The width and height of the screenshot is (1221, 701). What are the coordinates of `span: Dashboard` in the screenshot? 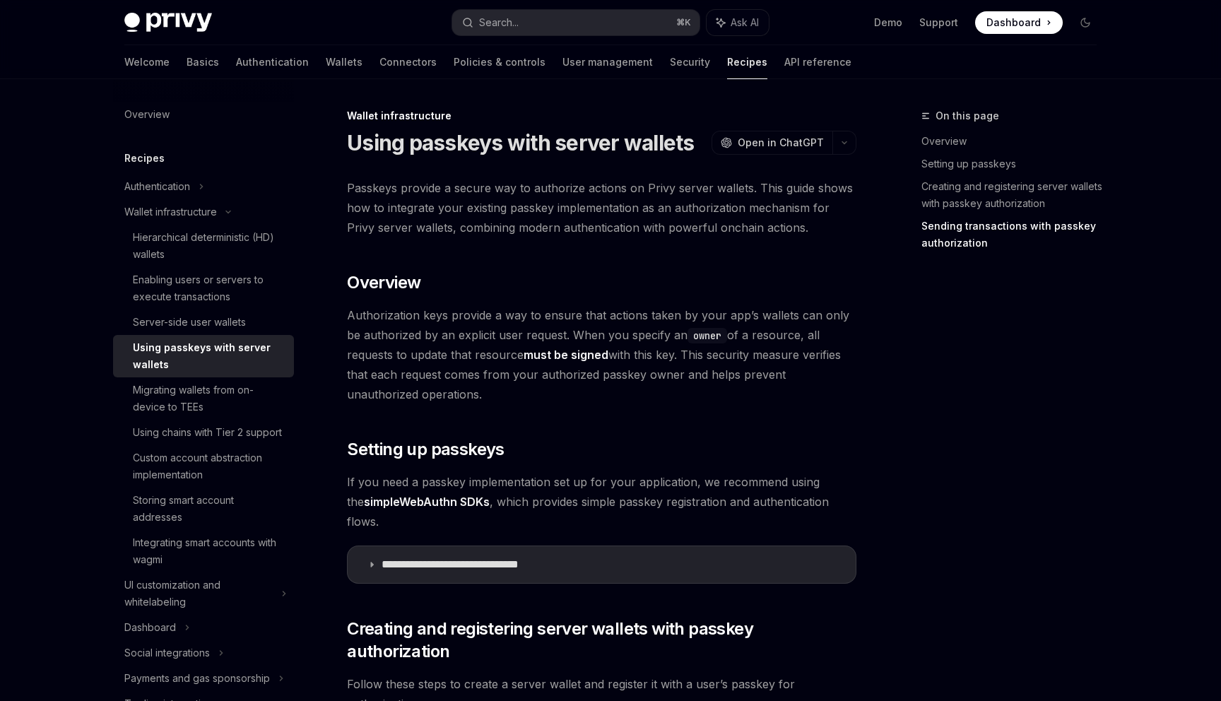 It's located at (1013, 23).